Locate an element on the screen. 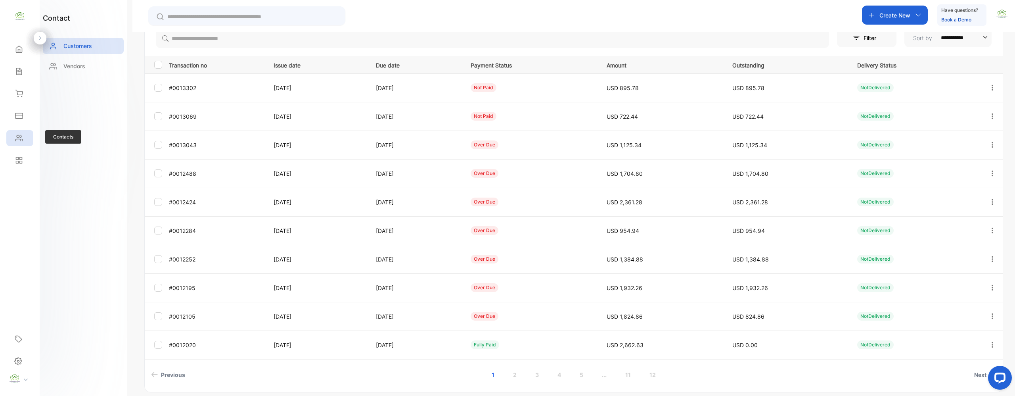  span: Next is located at coordinates (980, 374).